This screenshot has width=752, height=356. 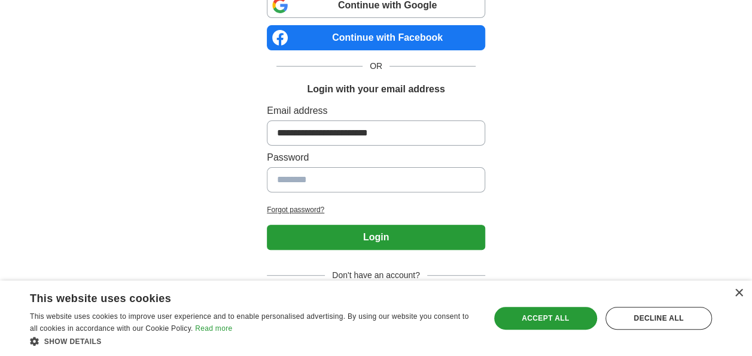 What do you see at coordinates (659, 318) in the screenshot?
I see `div: Decline all` at bounding box center [659, 318].